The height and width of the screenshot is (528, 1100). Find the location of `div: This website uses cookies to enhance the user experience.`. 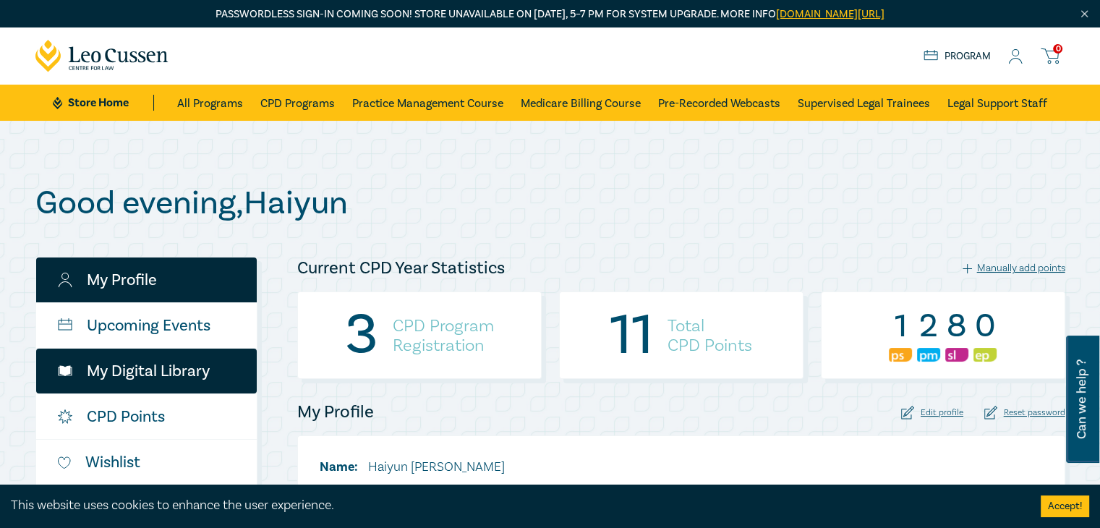

div: This website uses cookies to enhance the user experience. is located at coordinates (515, 506).